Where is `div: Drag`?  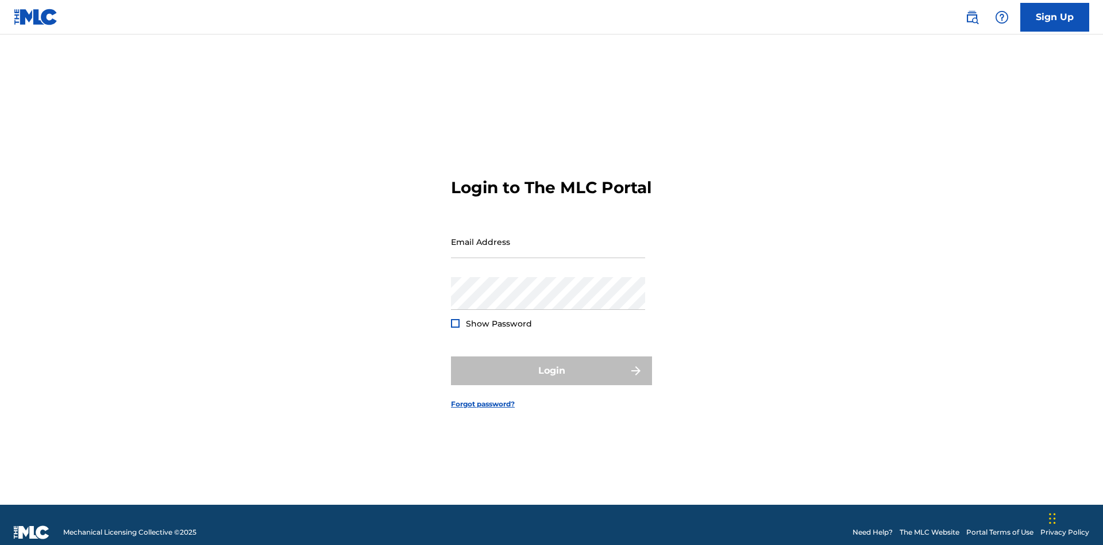 div: Drag is located at coordinates (1052, 518).